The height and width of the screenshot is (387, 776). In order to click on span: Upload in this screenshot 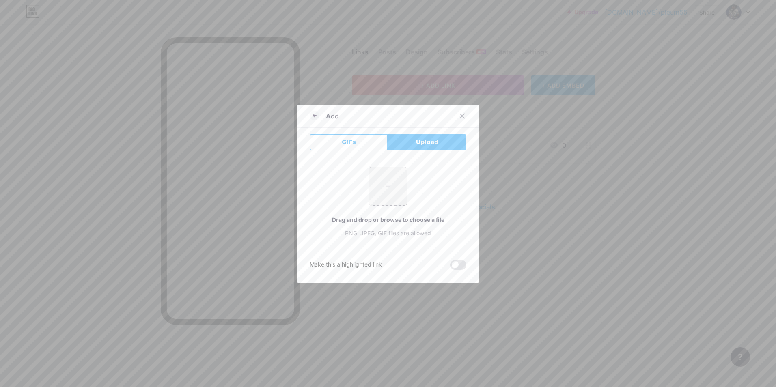, I will do `click(427, 142)`.